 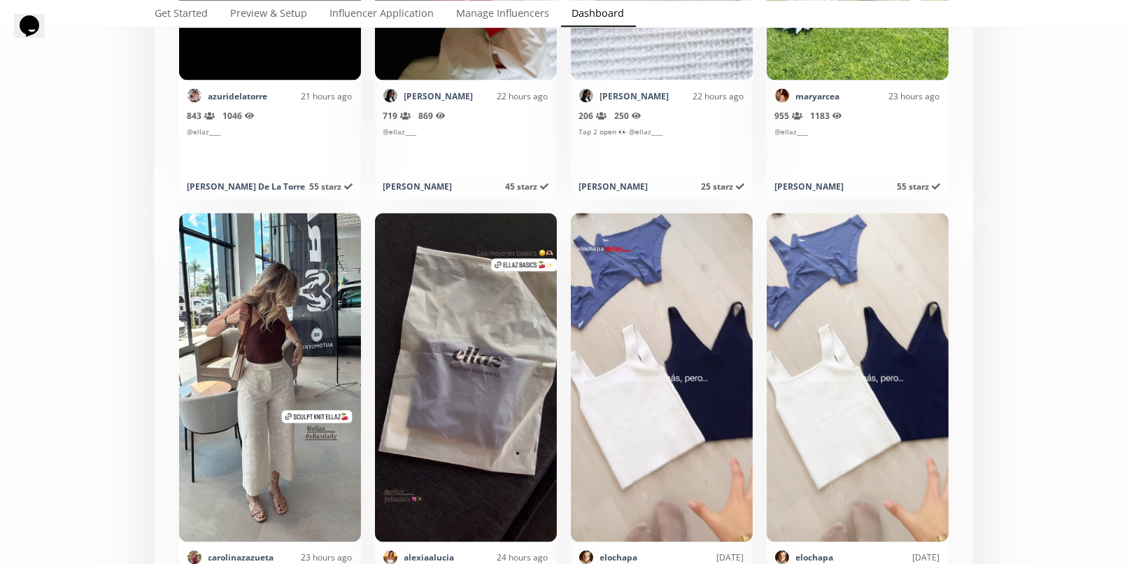 What do you see at coordinates (788, 115) in the screenshot?
I see `span: 955` at bounding box center [788, 115].